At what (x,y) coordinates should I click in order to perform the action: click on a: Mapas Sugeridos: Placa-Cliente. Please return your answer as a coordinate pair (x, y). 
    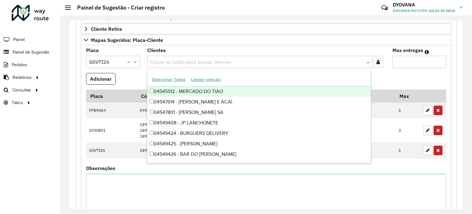
    Looking at the image, I should click on (266, 40).